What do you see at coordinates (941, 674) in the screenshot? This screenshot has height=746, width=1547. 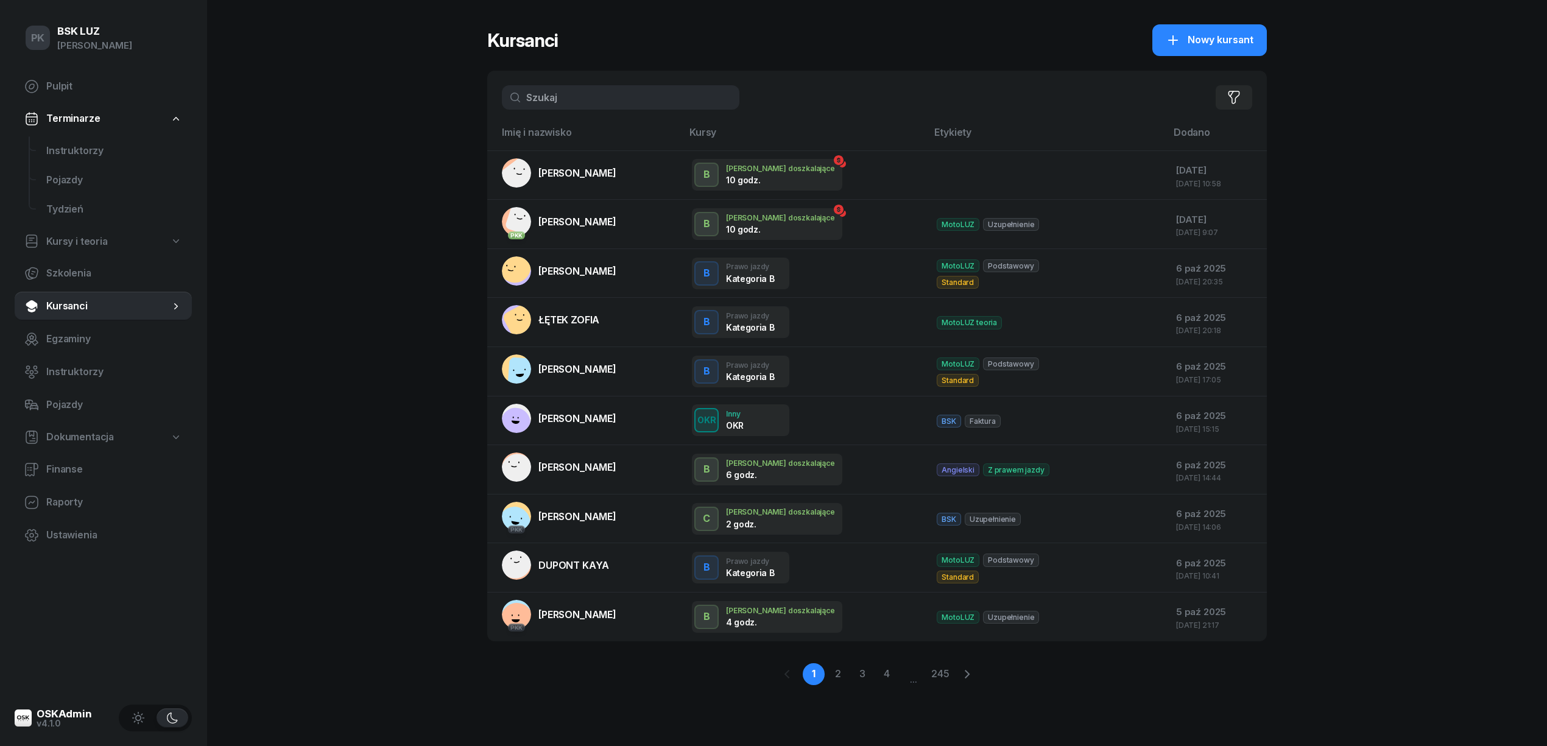 I see `a: 245` at bounding box center [941, 674].